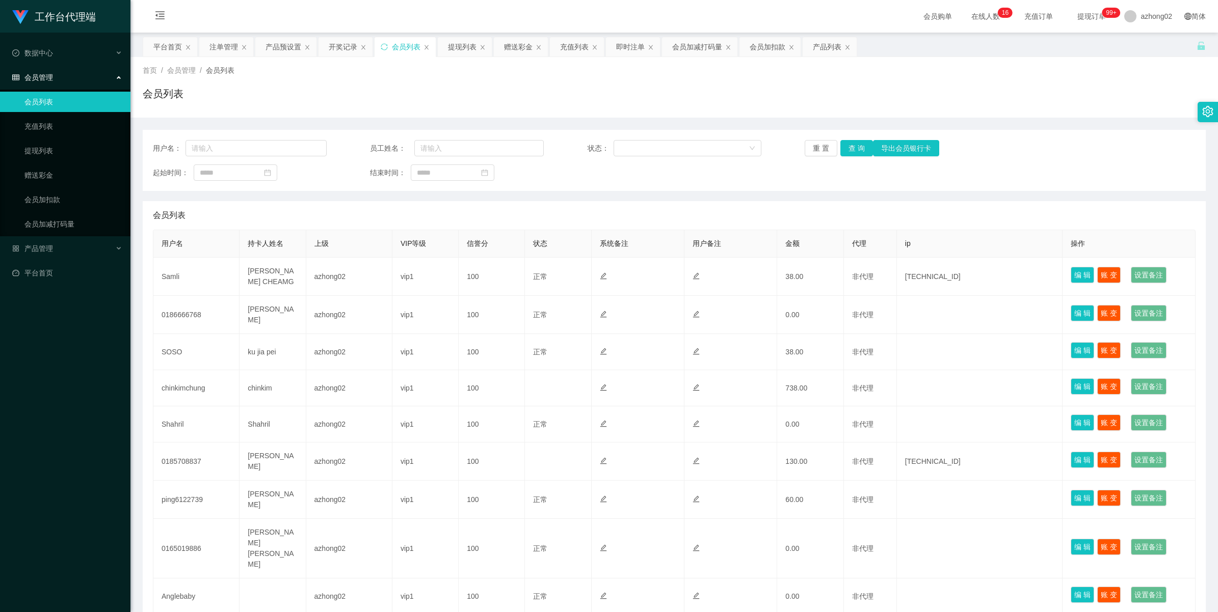 This screenshot has width=1218, height=612. Describe the element at coordinates (1188, 16) in the screenshot. I see `i: 图标: global` at that location.